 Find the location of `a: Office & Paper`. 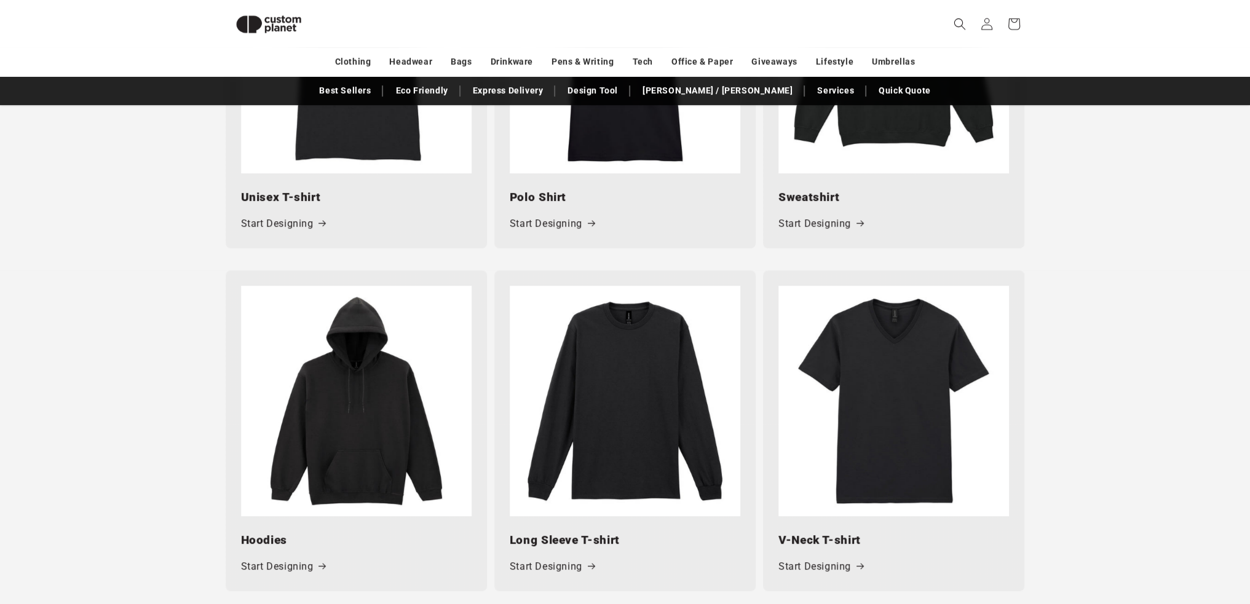

a: Office & Paper is located at coordinates (702, 61).